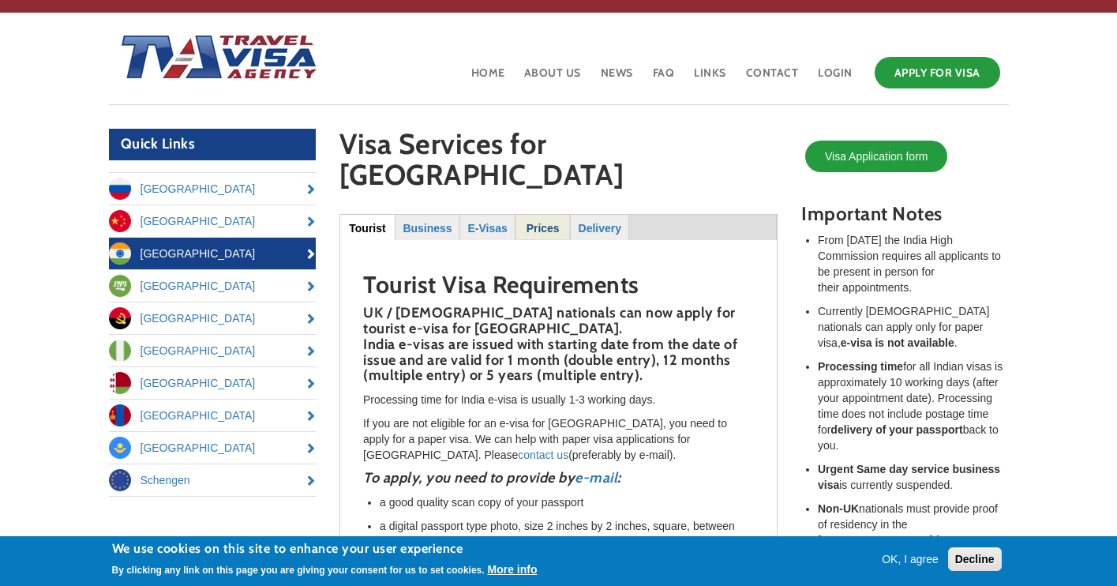 The width and height of the screenshot is (1117, 586). What do you see at coordinates (558, 284) in the screenshot?
I see `h2: Tourist Visa Requirements` at bounding box center [558, 284].